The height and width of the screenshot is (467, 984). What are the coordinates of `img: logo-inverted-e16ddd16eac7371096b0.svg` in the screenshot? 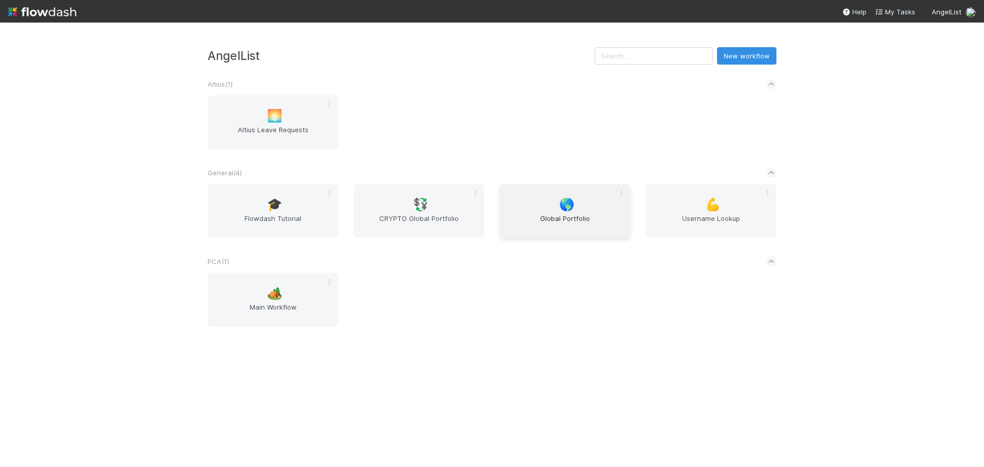 It's located at (42, 12).